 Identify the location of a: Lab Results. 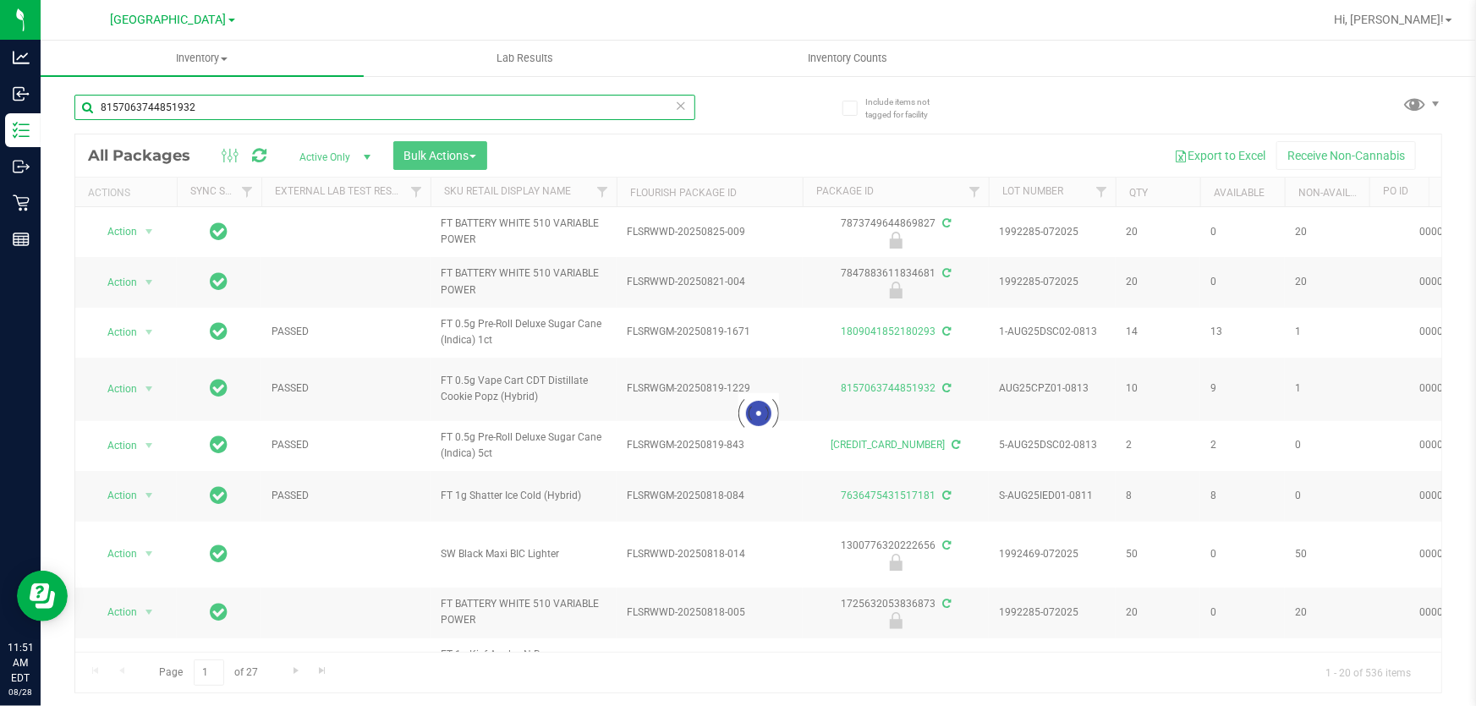
(525, 58).